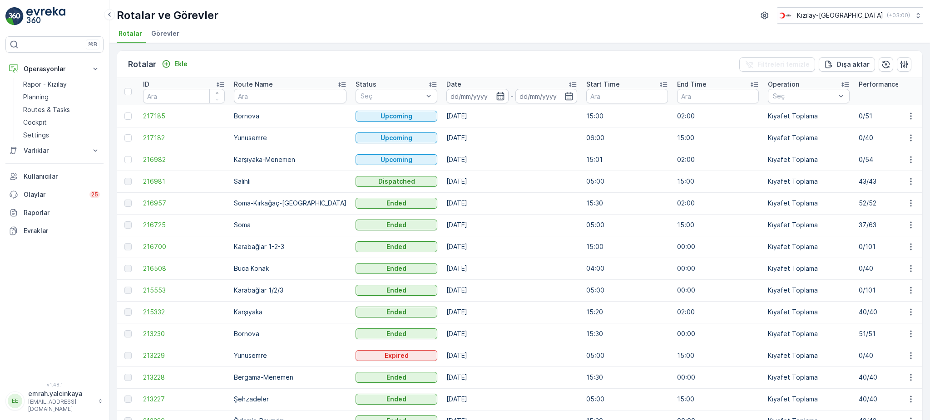 The height and width of the screenshot is (420, 930). What do you see at coordinates (290, 312) in the screenshot?
I see `td: Karşıyaka` at bounding box center [290, 312].